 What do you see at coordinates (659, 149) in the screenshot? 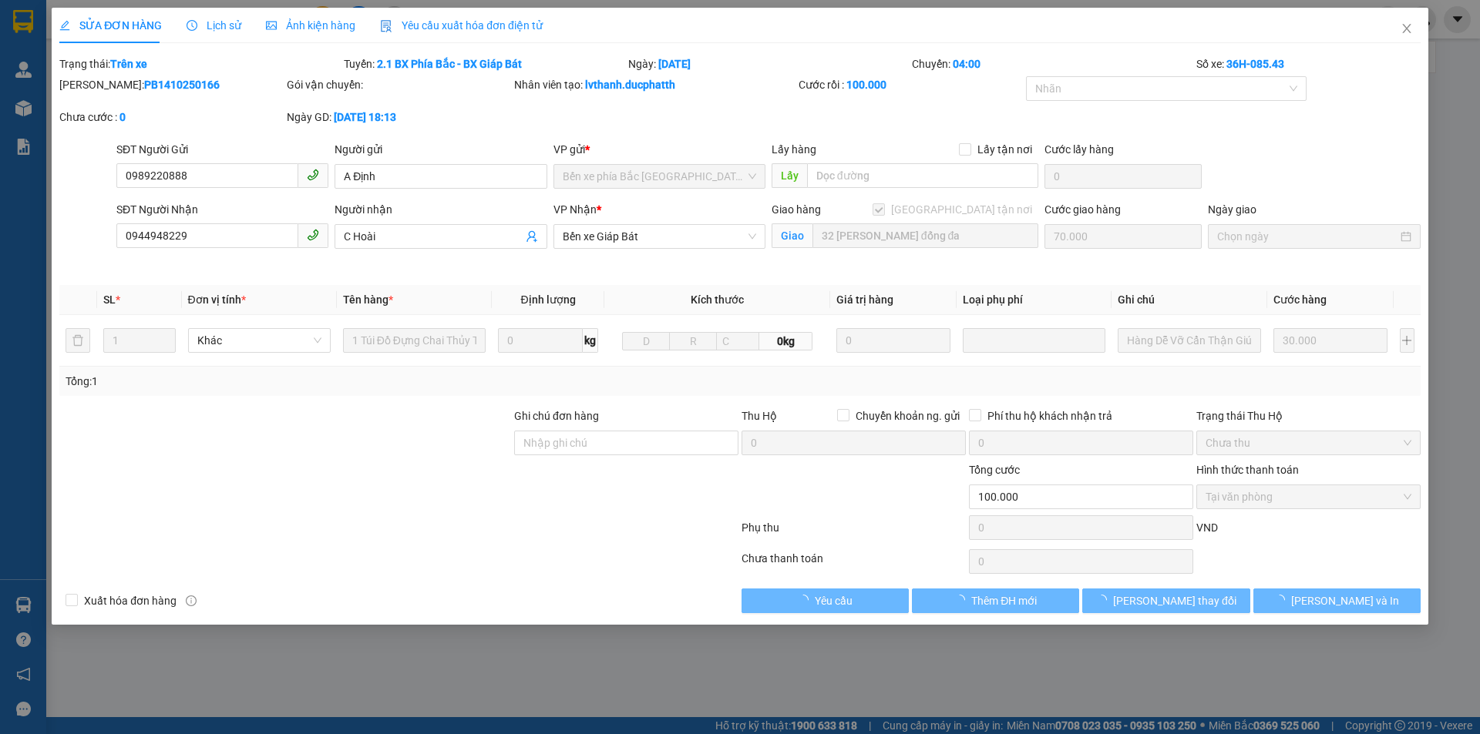
I see `div: VP gửi` at bounding box center [659, 149].